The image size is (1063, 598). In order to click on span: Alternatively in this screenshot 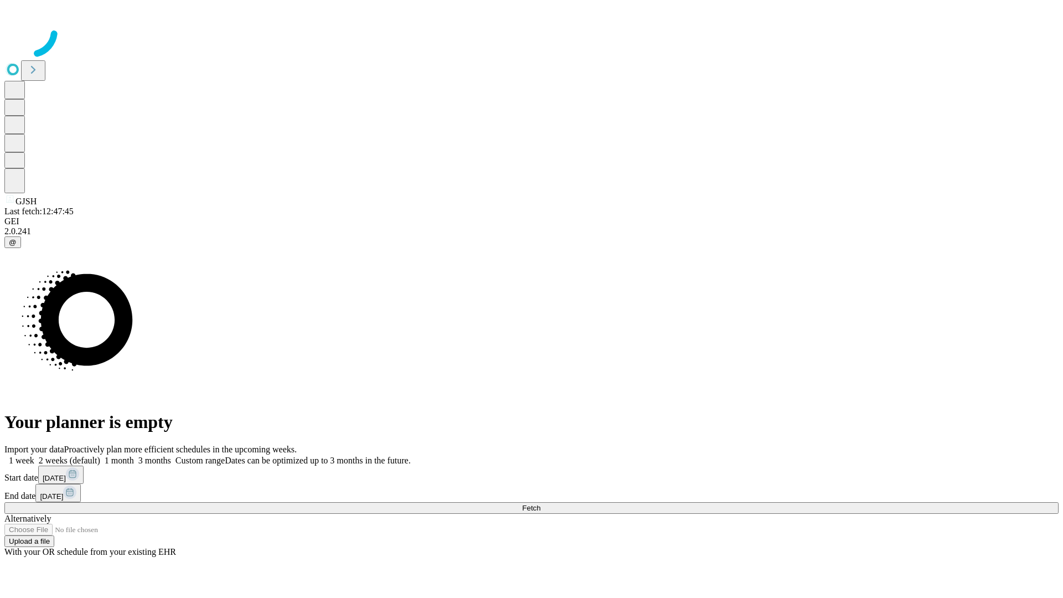, I will do `click(28, 518)`.